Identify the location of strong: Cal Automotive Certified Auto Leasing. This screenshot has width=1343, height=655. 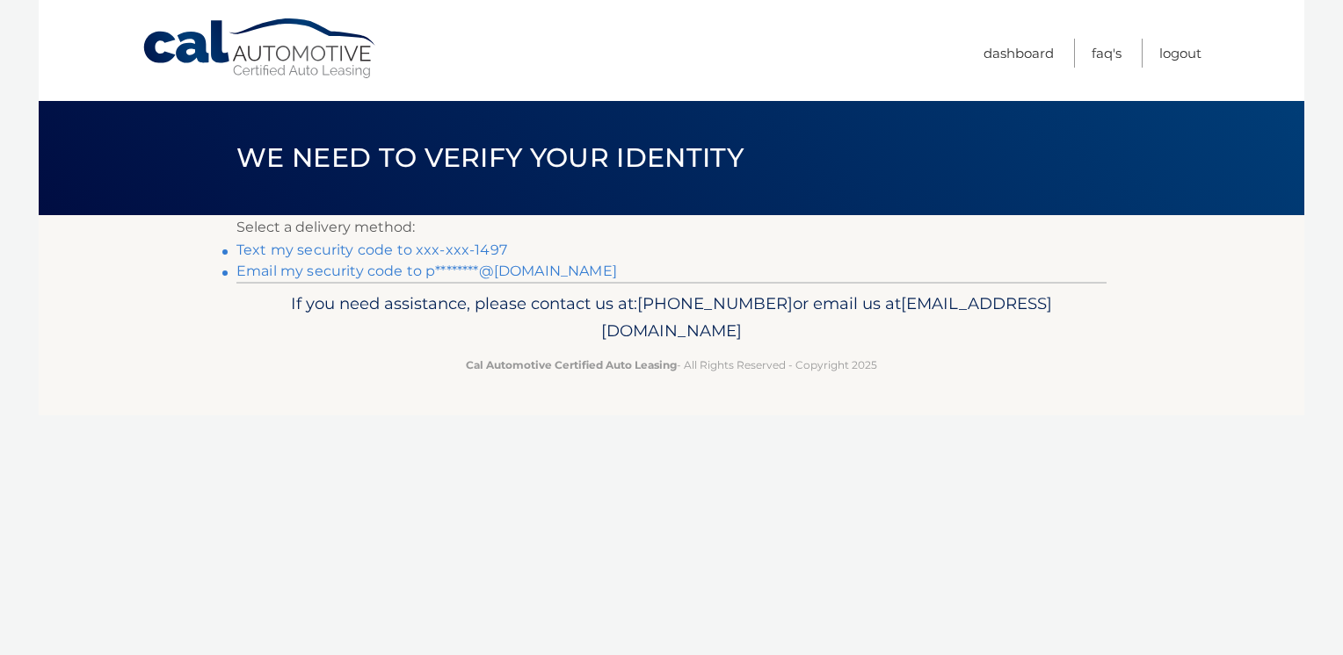
(571, 365).